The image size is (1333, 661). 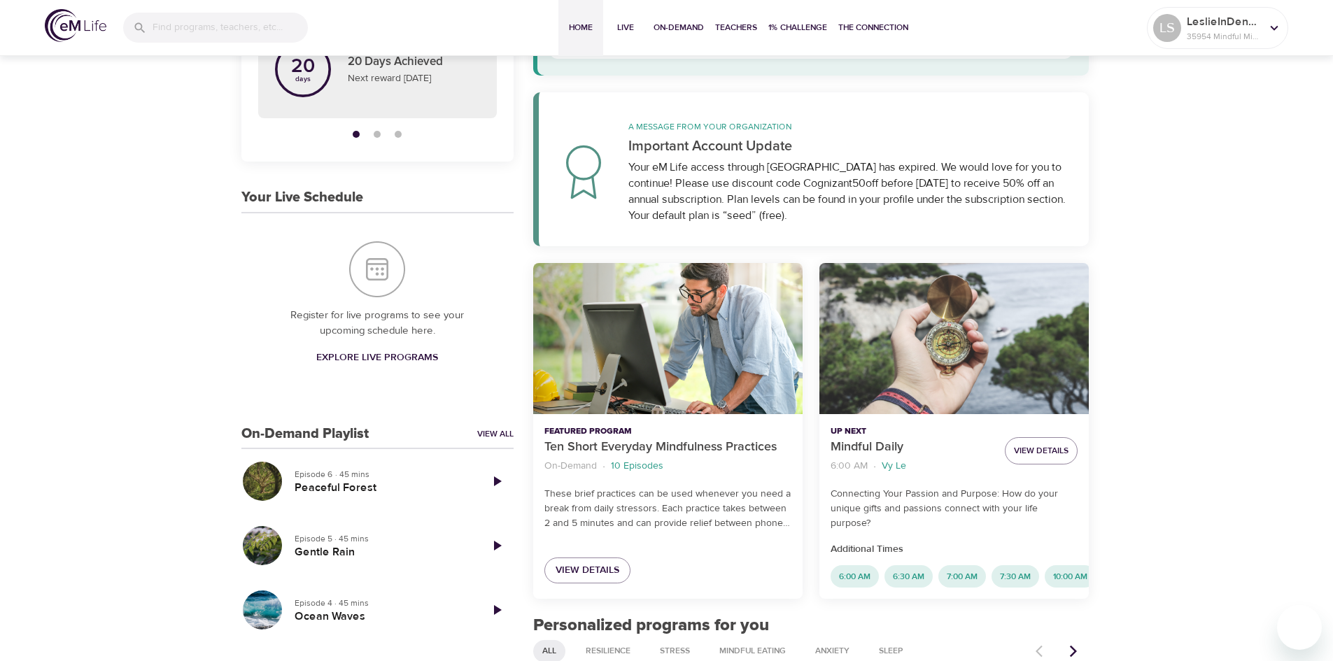 What do you see at coordinates (608, 651) in the screenshot?
I see `span: Resilience` at bounding box center [608, 651].